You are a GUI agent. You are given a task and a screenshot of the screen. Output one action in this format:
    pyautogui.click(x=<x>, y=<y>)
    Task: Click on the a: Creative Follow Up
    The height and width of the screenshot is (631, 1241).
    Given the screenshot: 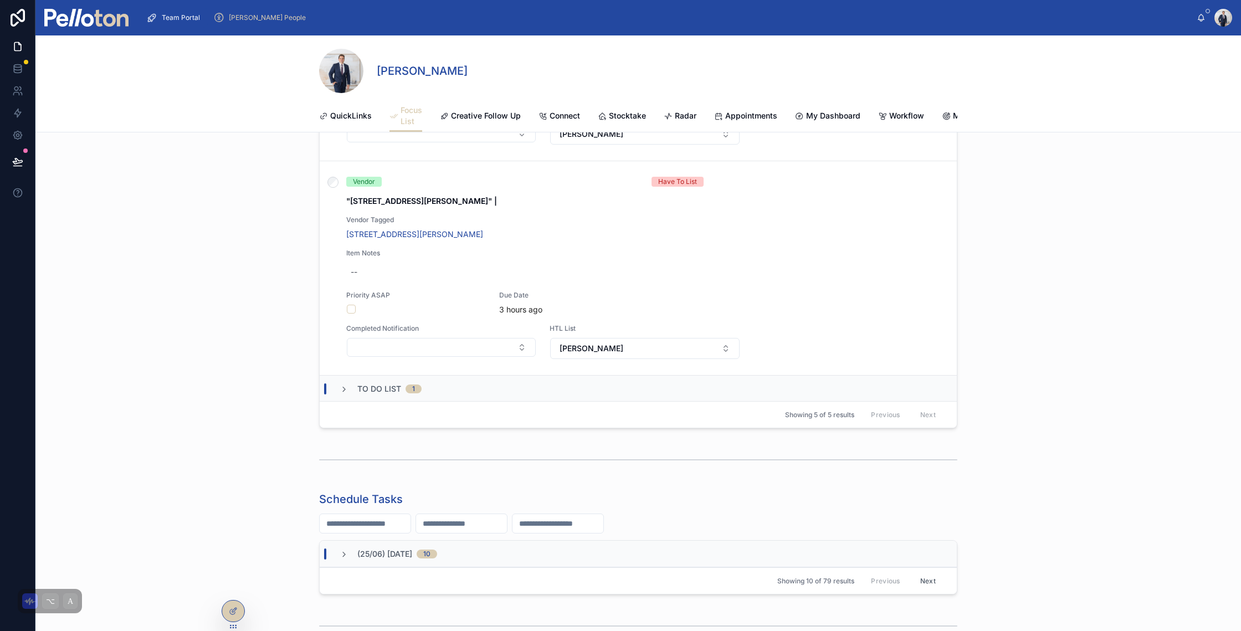 What is the action you would take?
    pyautogui.click(x=480, y=117)
    